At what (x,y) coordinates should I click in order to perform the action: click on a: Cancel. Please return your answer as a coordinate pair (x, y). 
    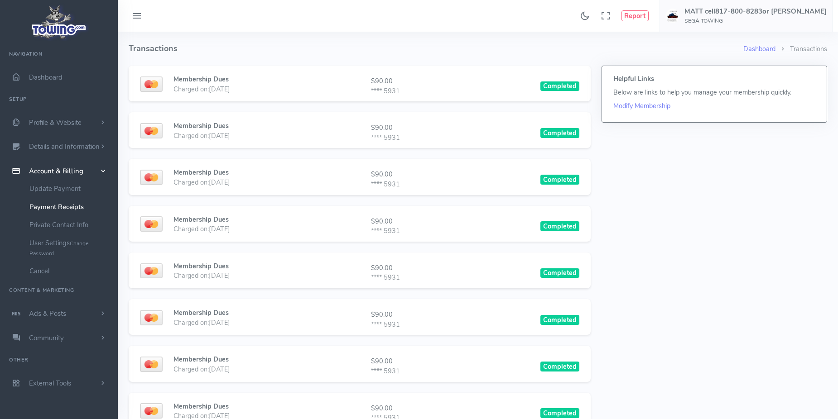
    Looking at the image, I should click on (70, 271).